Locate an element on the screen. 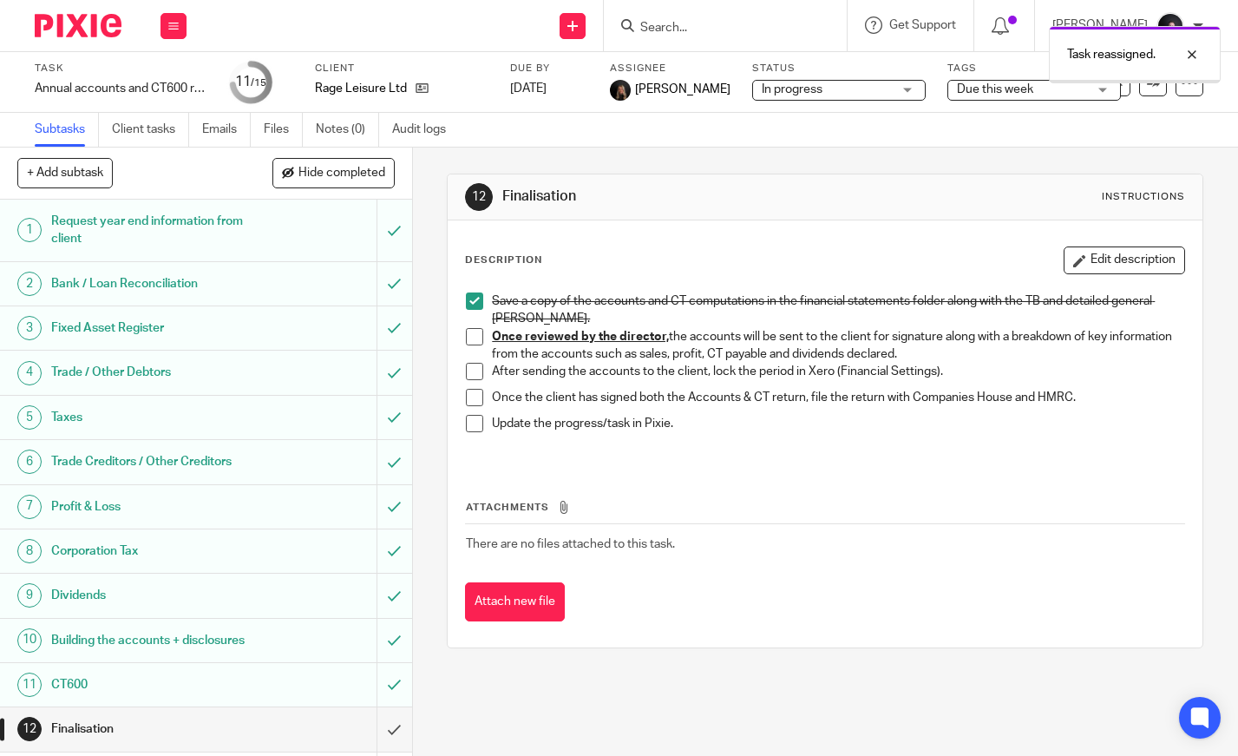 This screenshot has width=1238, height=756. span: In progress is located at coordinates (792, 89).